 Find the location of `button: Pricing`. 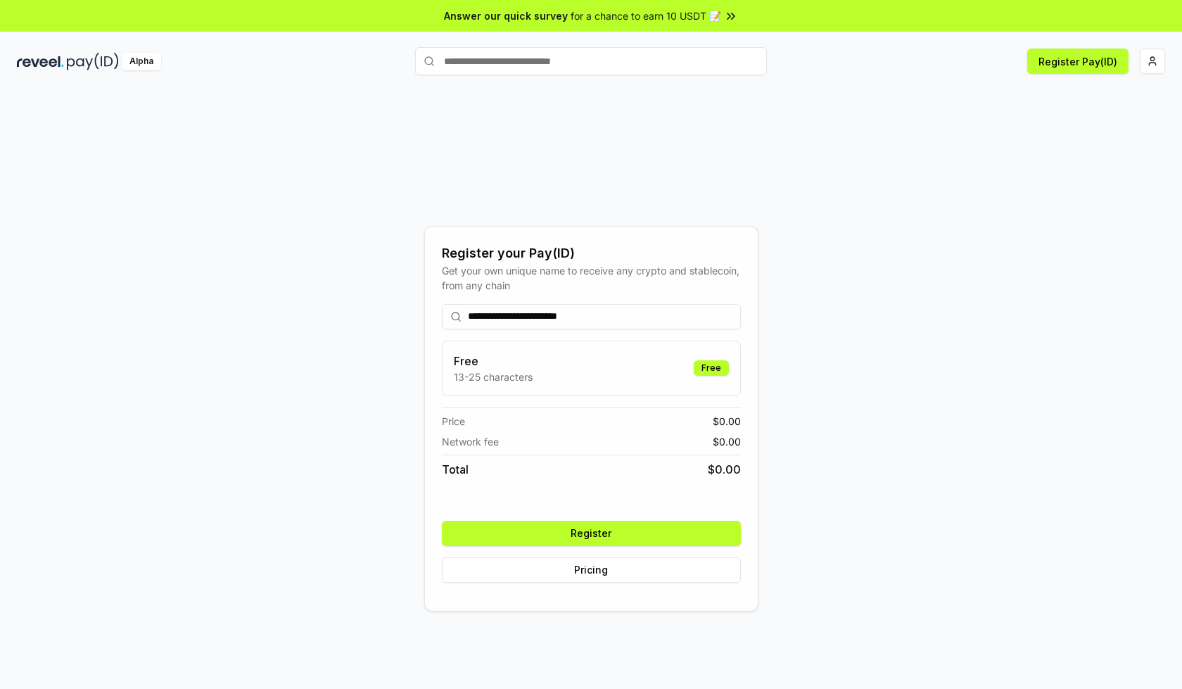

button: Pricing is located at coordinates (591, 570).